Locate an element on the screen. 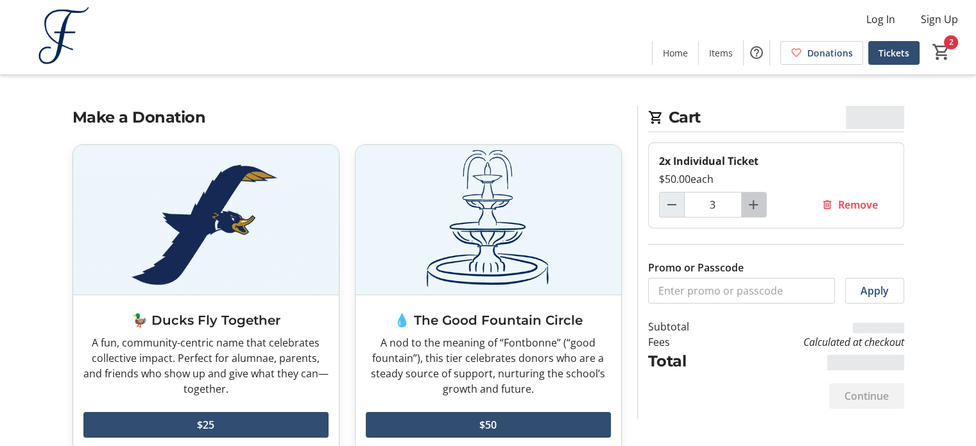 This screenshot has width=976, height=446. span: Remove is located at coordinates (858, 205).